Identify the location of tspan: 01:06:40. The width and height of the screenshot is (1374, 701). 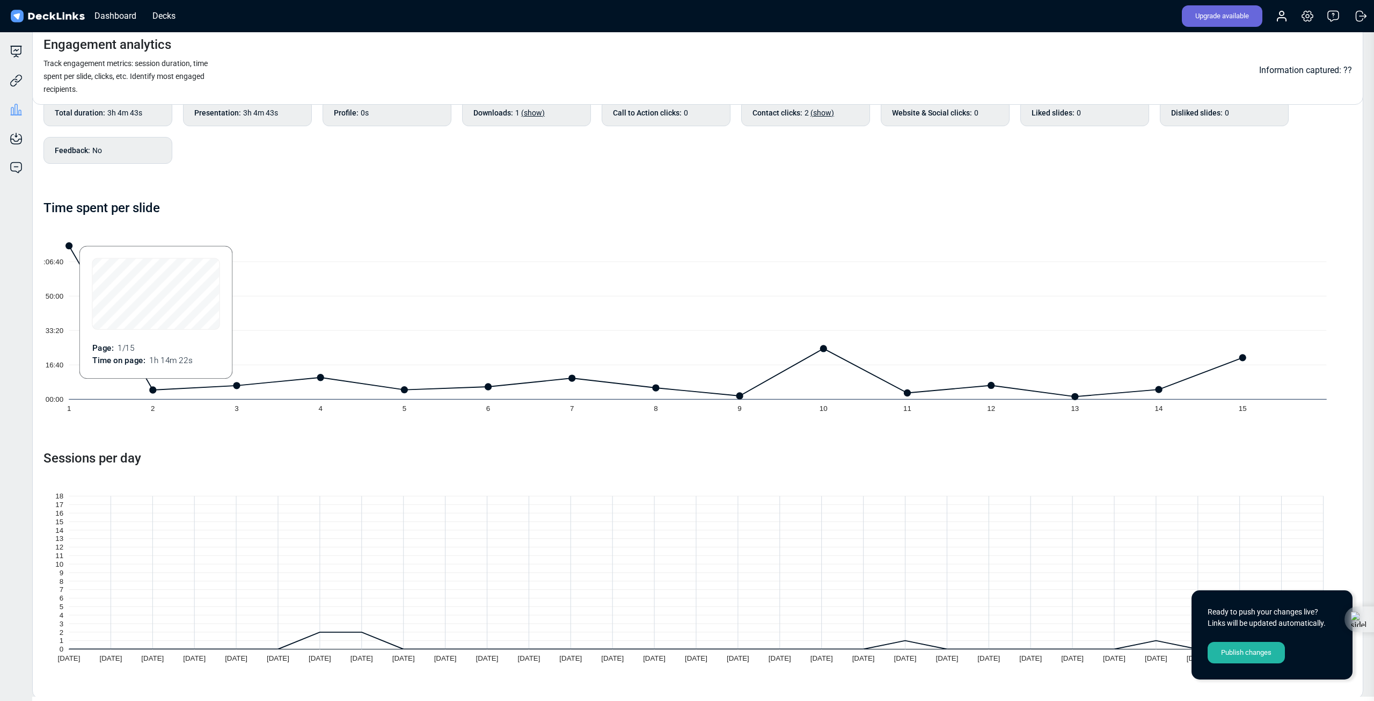
(49, 261).